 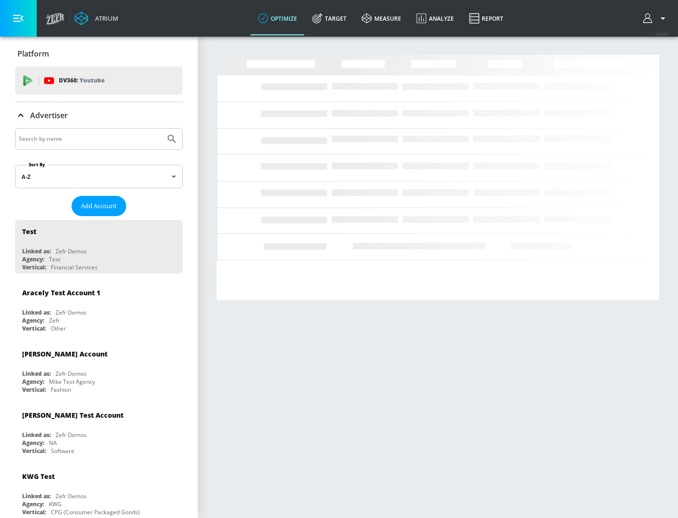 What do you see at coordinates (99, 54) in the screenshot?
I see `div: Platform` at bounding box center [99, 54].